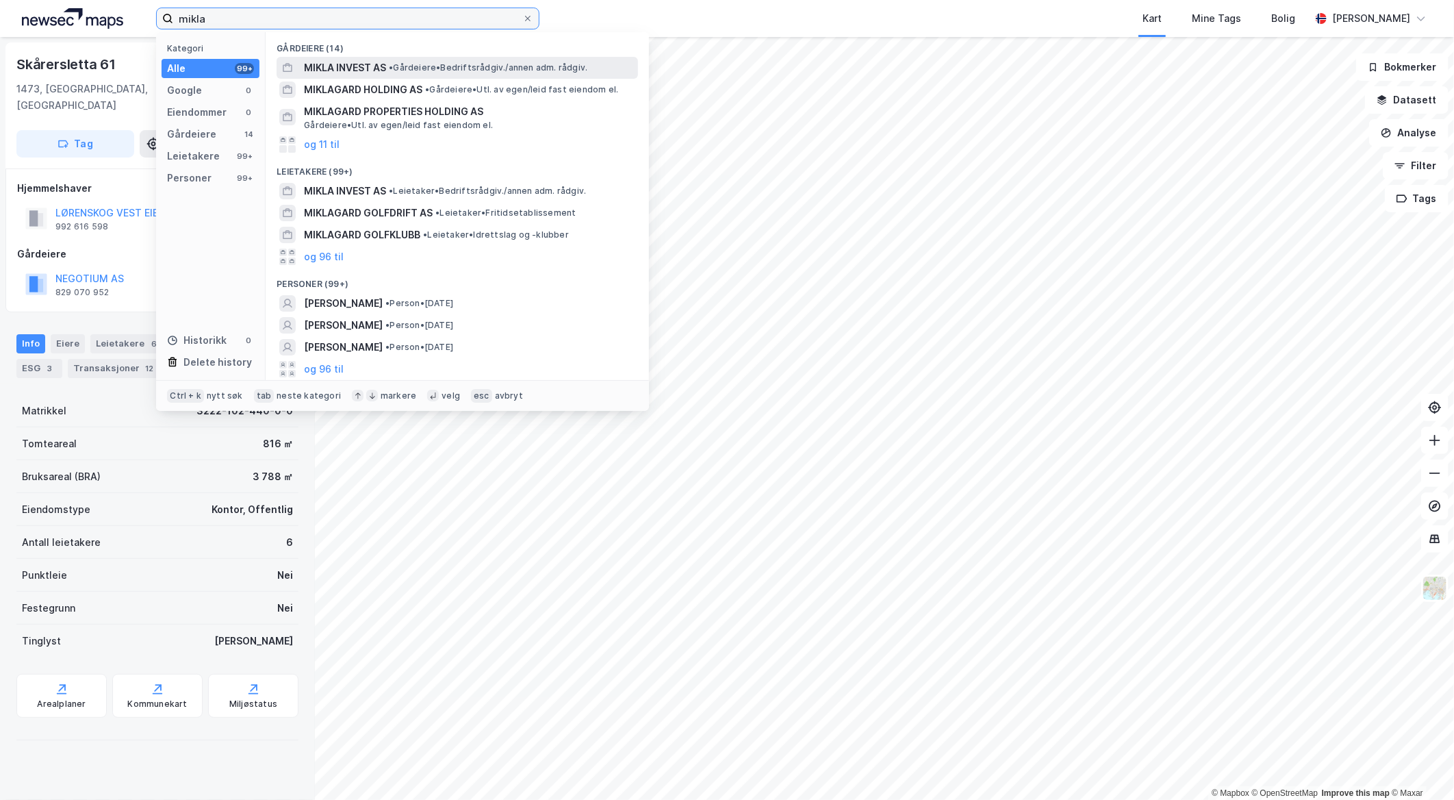 The width and height of the screenshot is (1454, 800). I want to click on div: Festegrunn, so click(49, 608).